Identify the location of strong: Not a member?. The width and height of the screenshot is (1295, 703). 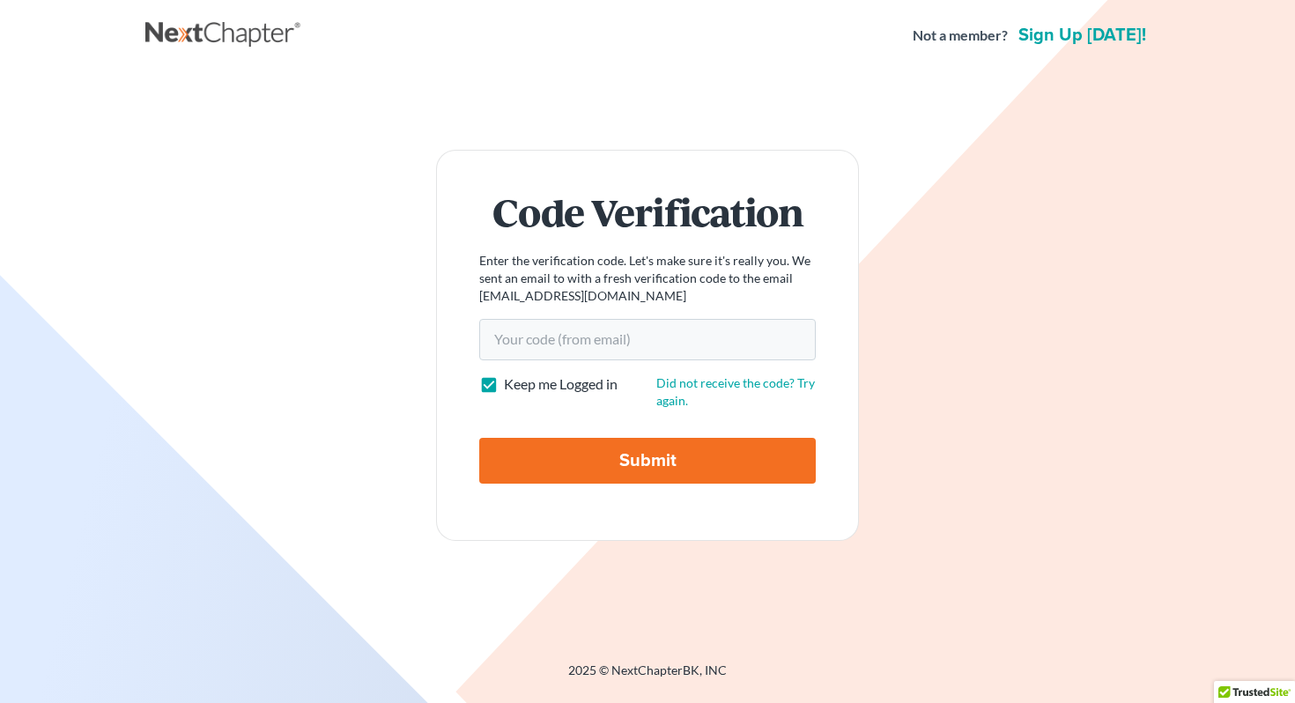
(960, 35).